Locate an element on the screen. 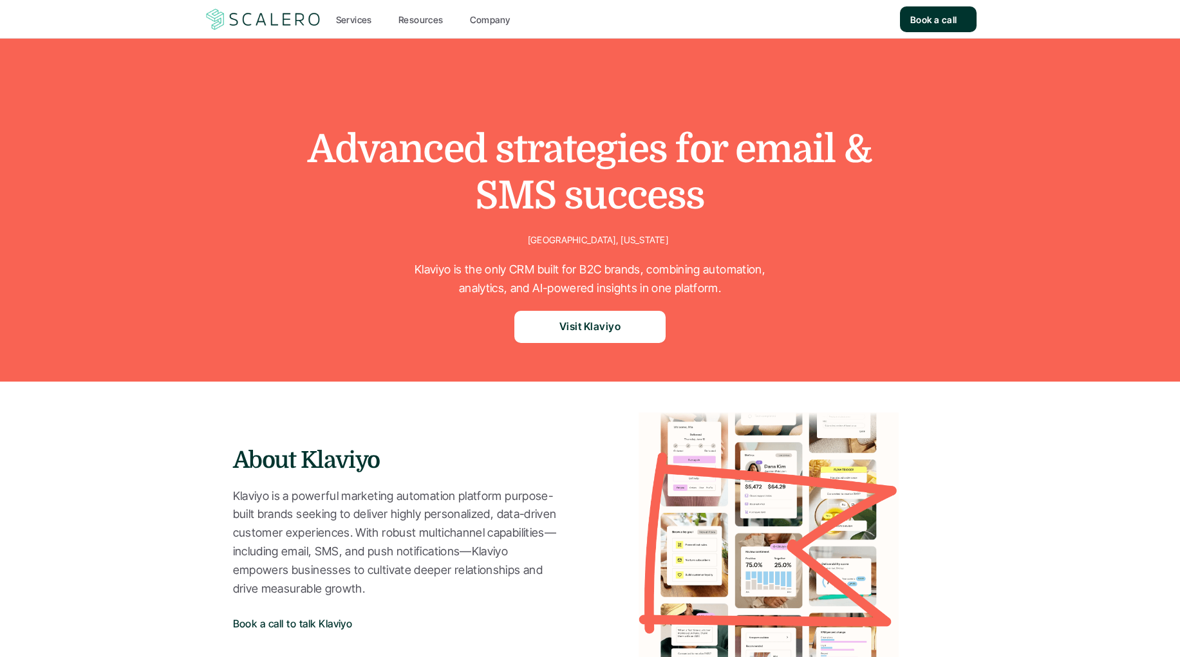 The image size is (1180, 657). p: Klaviyo is a powerful marketing automation platform purpose-built brands seeking to deliver highl... is located at coordinates (399, 543).